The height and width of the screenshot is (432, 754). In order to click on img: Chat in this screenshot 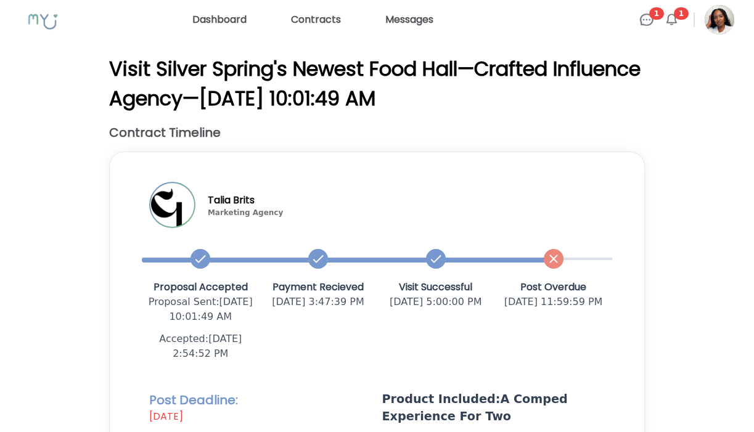, I will do `click(647, 20)`.